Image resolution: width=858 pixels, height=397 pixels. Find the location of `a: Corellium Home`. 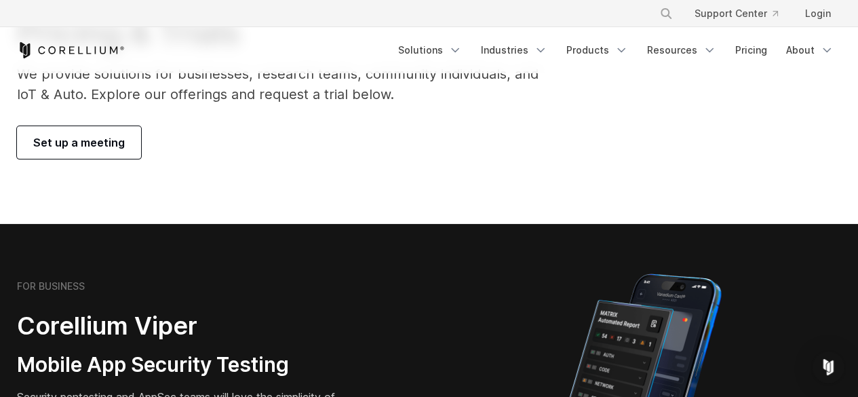

a: Corellium Home is located at coordinates (70, 50).